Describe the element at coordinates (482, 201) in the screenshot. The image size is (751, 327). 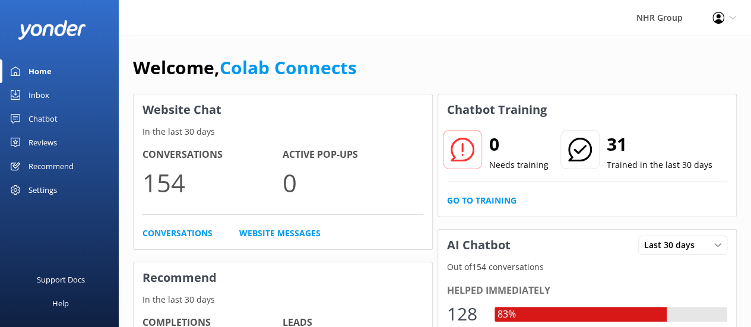
I see `a: Go to Training` at that location.